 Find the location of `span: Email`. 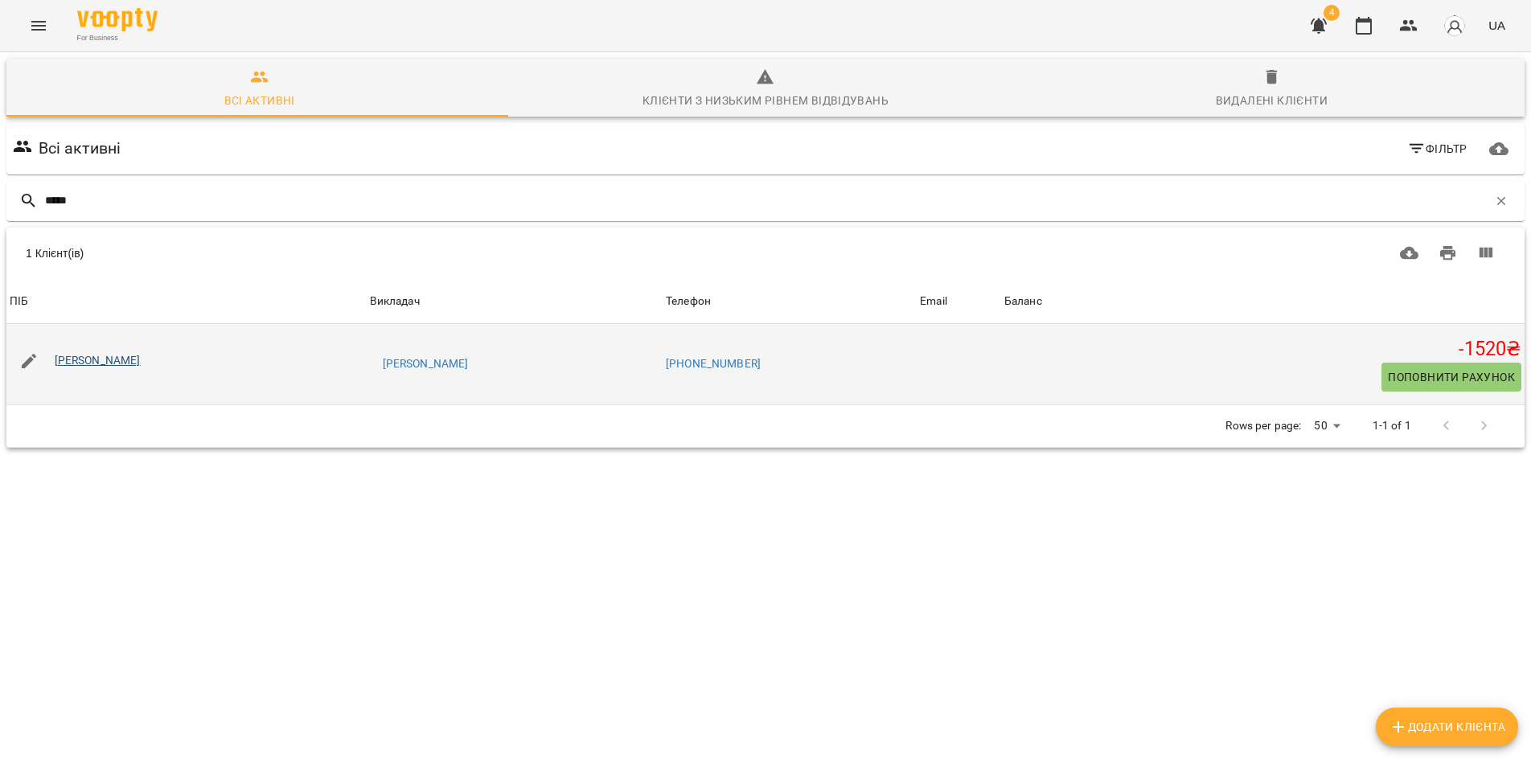

span: Email is located at coordinates (958, 302).